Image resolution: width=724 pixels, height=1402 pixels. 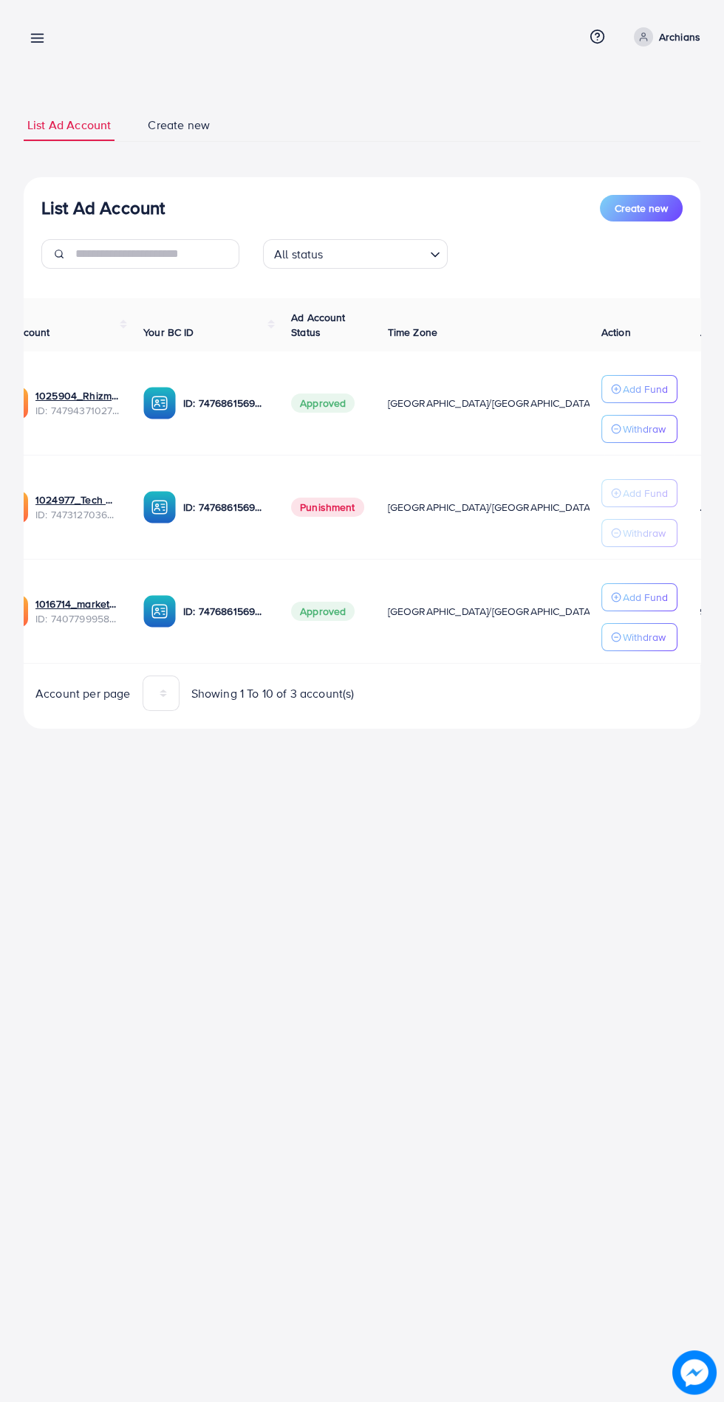 What do you see at coordinates (78, 396) in the screenshot?
I see `a: 1025904_Rhizmall Archbeat_1741442161001` at bounding box center [78, 396].